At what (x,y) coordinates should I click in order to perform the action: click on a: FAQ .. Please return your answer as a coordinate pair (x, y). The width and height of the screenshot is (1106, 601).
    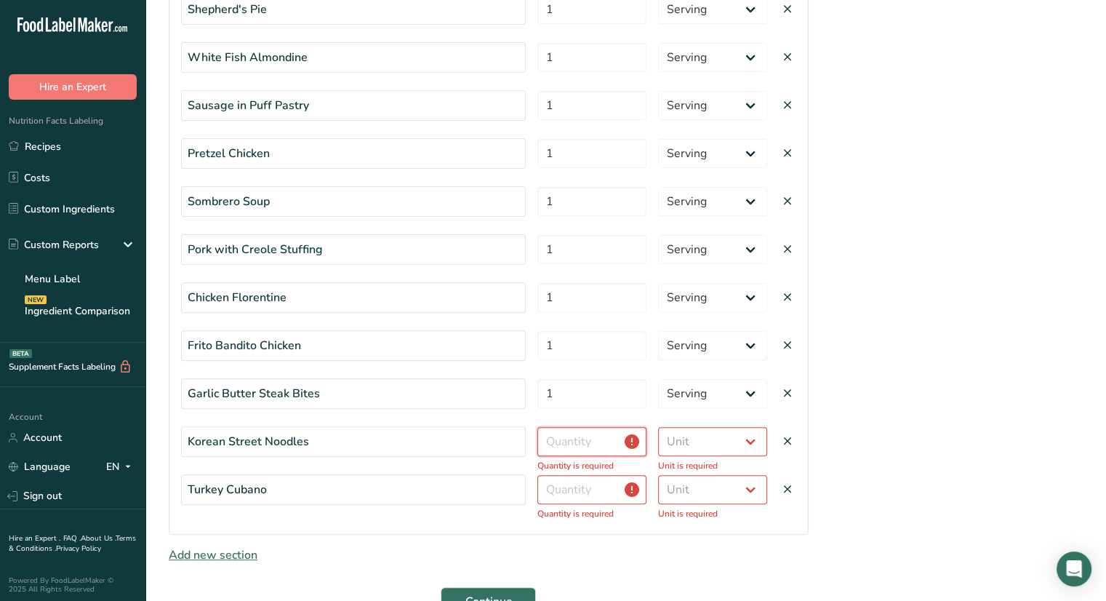
    Looking at the image, I should click on (72, 538).